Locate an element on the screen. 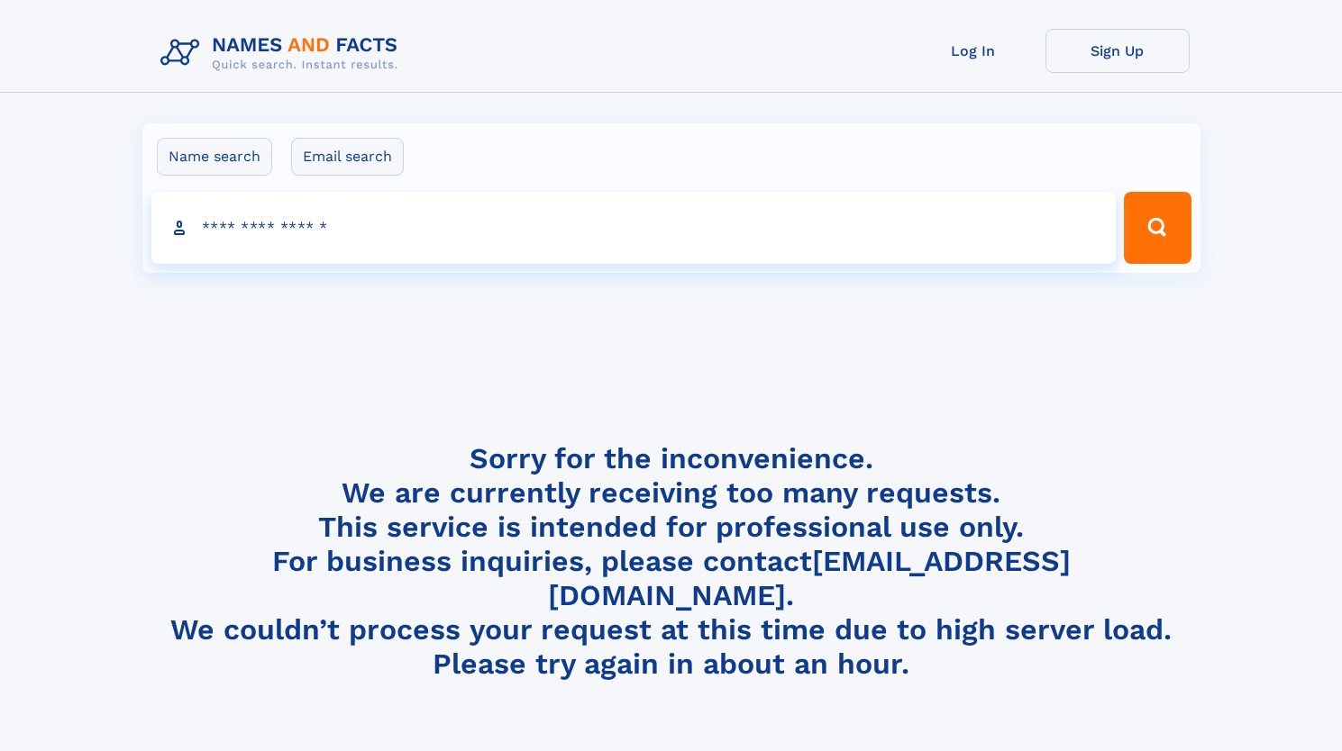 The height and width of the screenshot is (751, 1342). h4: Sorry for the inconvenience. We are currently receiving too many requests. This service is intend... is located at coordinates (671, 561).